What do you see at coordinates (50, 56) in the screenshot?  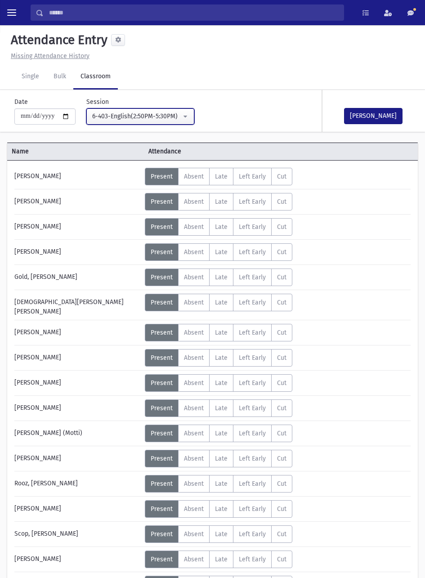 I see `u: Missing Attendance History` at bounding box center [50, 56].